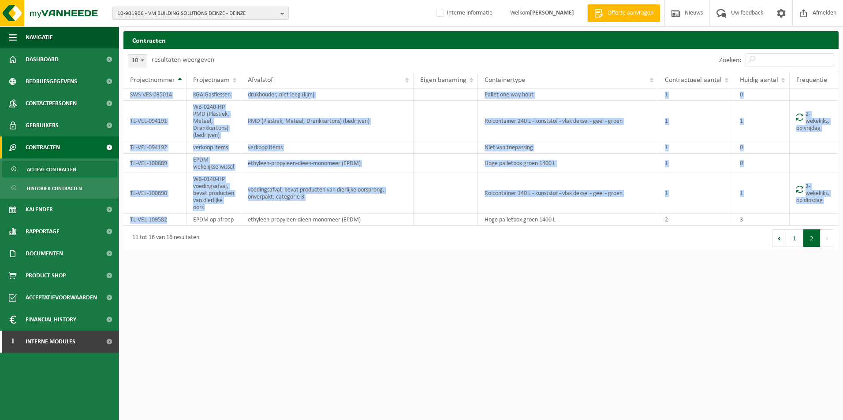 This screenshot has width=843, height=420. Describe the element at coordinates (152, 80) in the screenshot. I see `span: Projectnummer` at that location.